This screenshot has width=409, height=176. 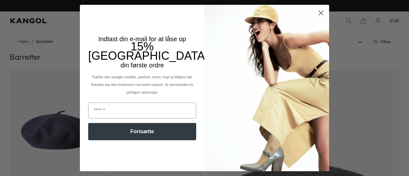 I want to click on font: *Gælder ikke udvalgte modeller, gavekort, moms, fragt og tidligere køb. Rabatten kan ikke kombine..., so click(x=142, y=85).